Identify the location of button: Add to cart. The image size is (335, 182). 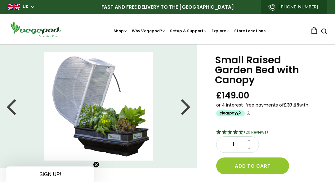
(253, 166).